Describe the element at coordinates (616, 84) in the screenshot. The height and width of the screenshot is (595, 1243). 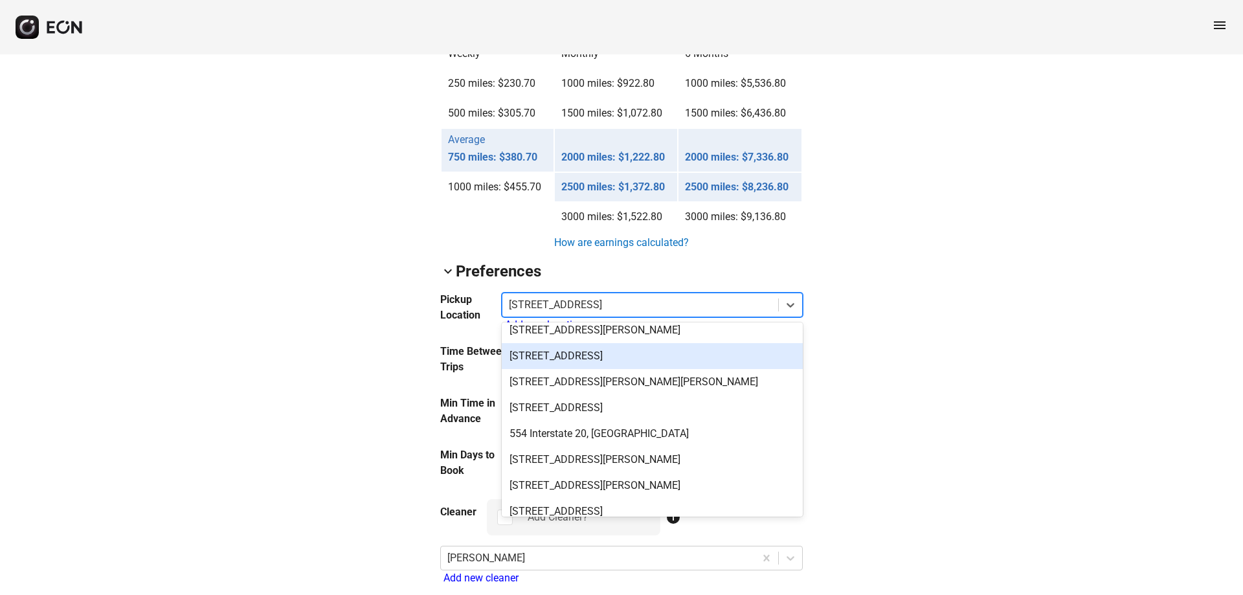
I see `td: 1000 miles: $922.80` at that location.